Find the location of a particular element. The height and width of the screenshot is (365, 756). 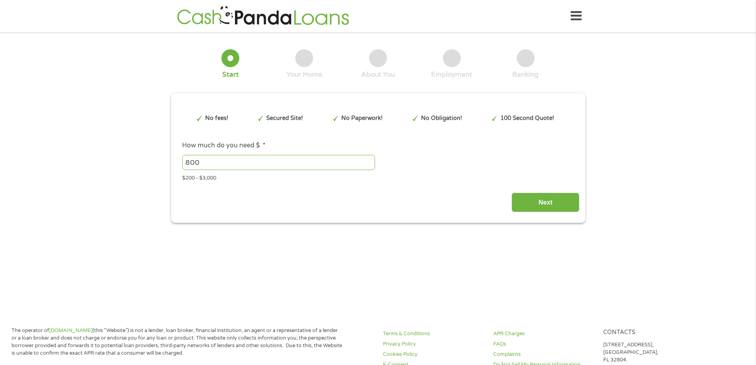

div: Employment is located at coordinates (452, 75).